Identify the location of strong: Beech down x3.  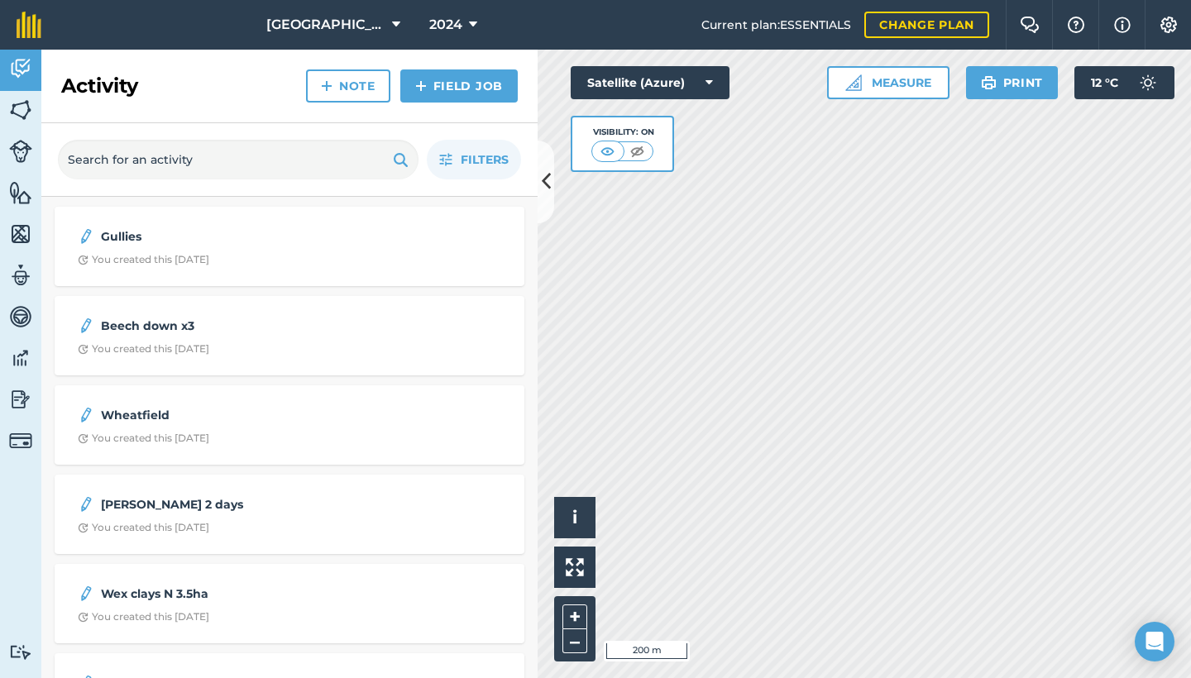
(232, 326).